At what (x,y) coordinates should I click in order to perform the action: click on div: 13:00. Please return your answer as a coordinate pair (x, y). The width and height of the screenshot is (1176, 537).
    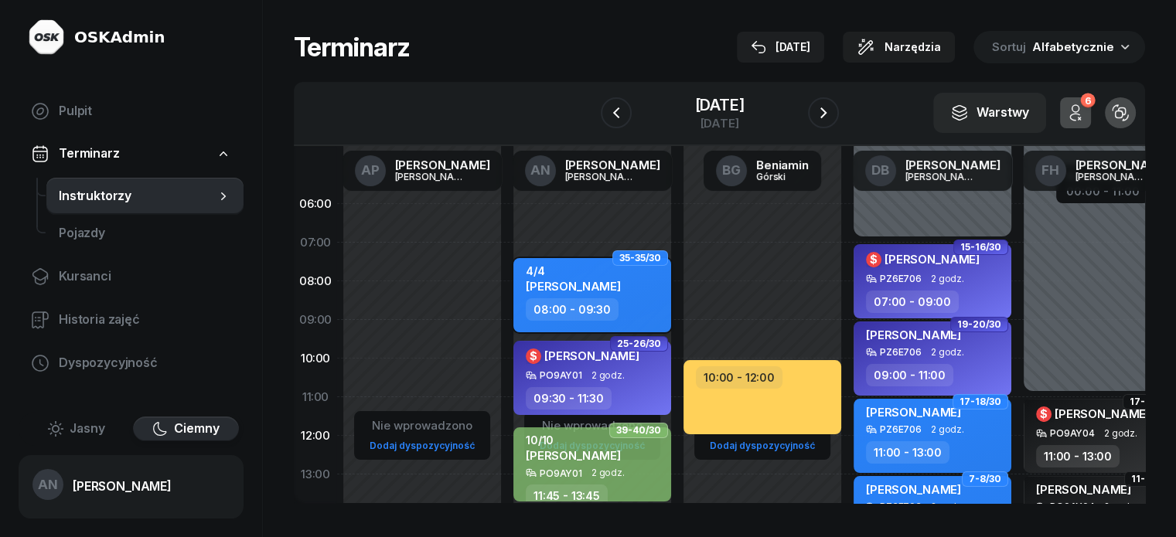
    Looking at the image, I should click on (315, 475).